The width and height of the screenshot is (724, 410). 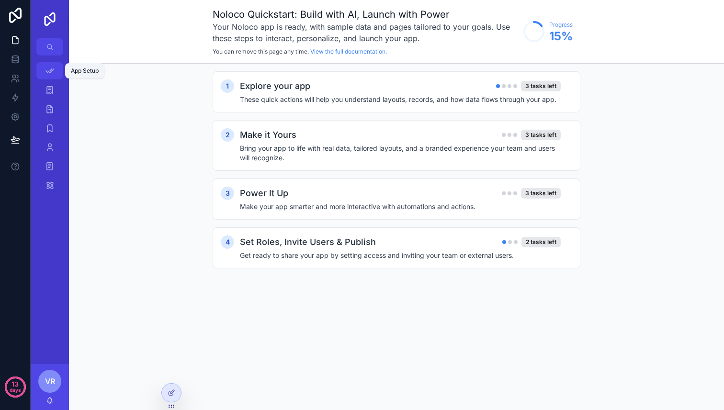 I want to click on img: App logo, so click(x=50, y=19).